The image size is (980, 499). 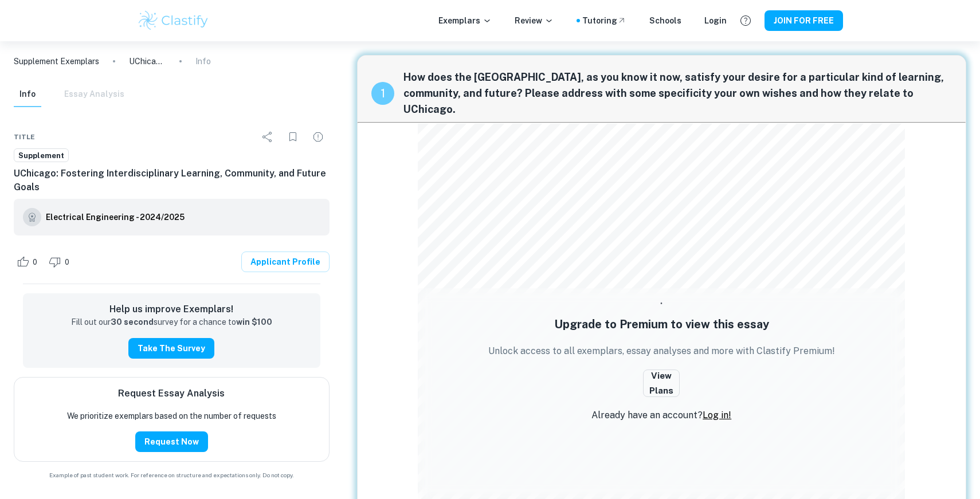 What do you see at coordinates (147, 61) in the screenshot?
I see `p: UChicago: Fostering Interdisciplinary Learning, Community, and Future Goals` at bounding box center [147, 61].